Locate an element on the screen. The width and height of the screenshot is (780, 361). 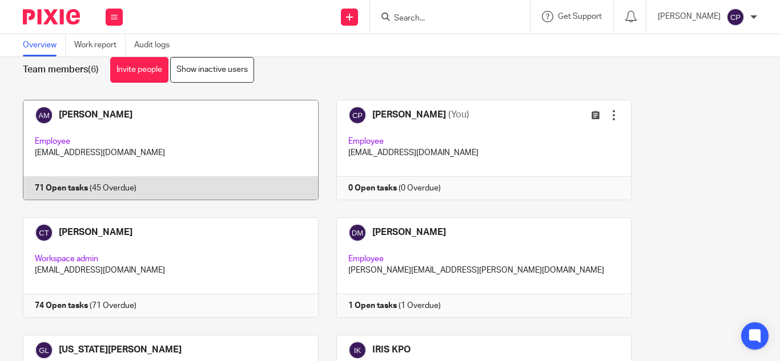
a: Show inactive users is located at coordinates (212, 70).